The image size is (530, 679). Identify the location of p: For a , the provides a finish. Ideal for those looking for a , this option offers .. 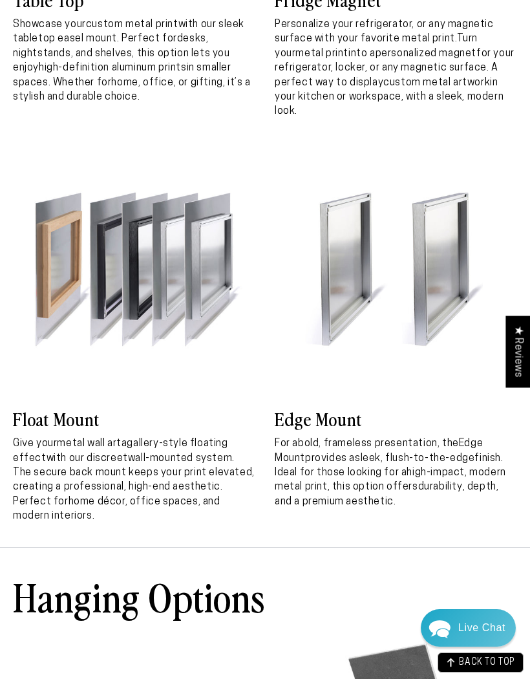
(396, 473).